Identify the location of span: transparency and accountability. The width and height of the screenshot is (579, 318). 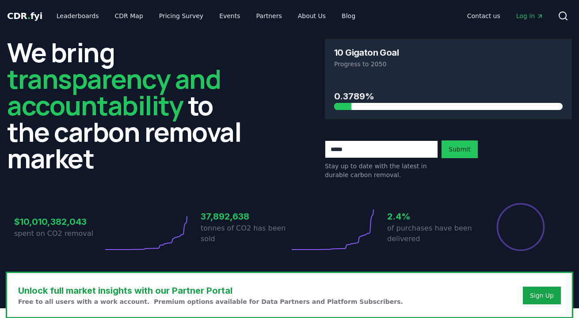
(114, 92).